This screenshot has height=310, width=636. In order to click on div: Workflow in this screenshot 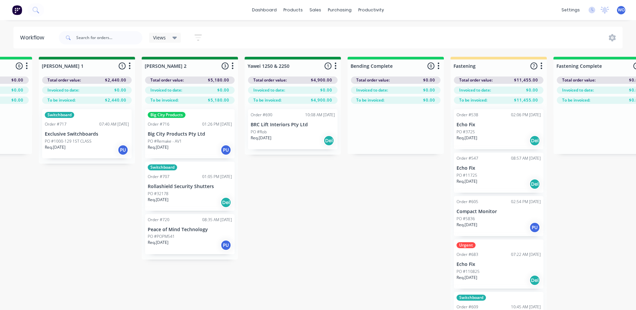, I will do `click(34, 38)`.